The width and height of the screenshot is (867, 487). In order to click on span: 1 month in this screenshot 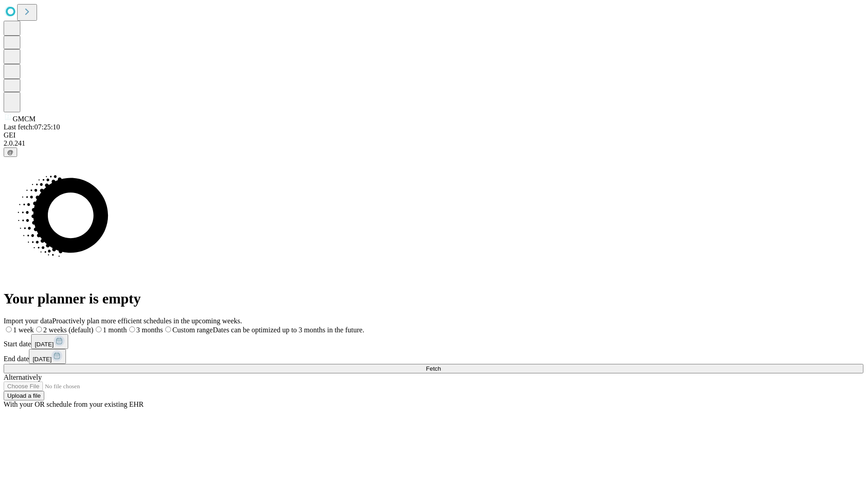, I will do `click(115, 330)`.